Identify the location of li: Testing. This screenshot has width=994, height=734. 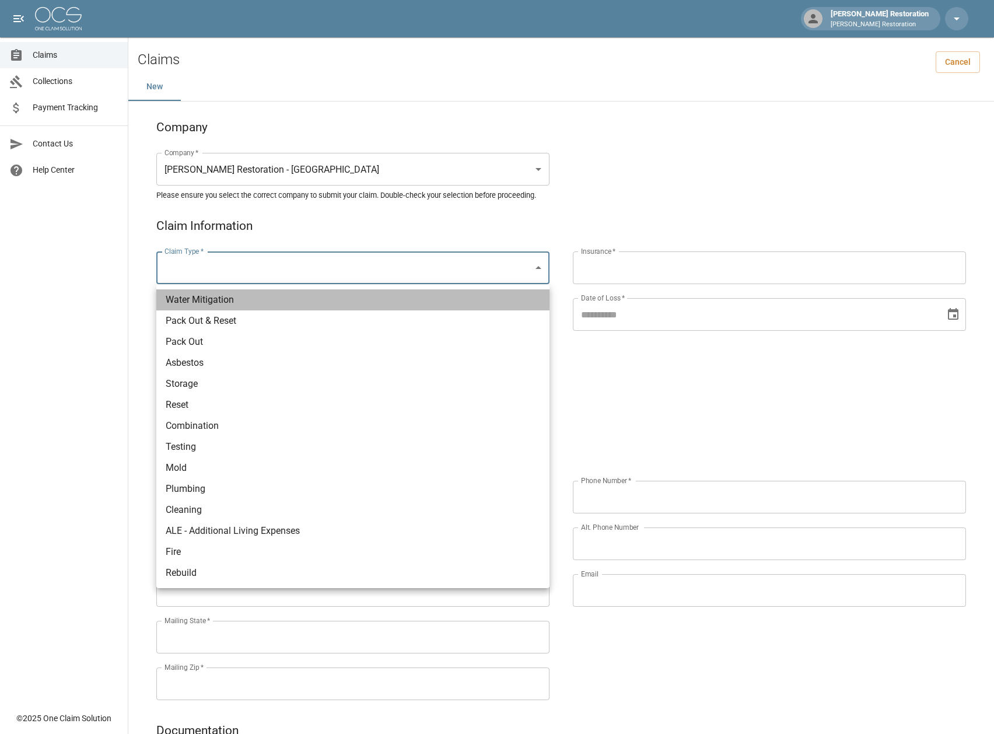
(353, 447).